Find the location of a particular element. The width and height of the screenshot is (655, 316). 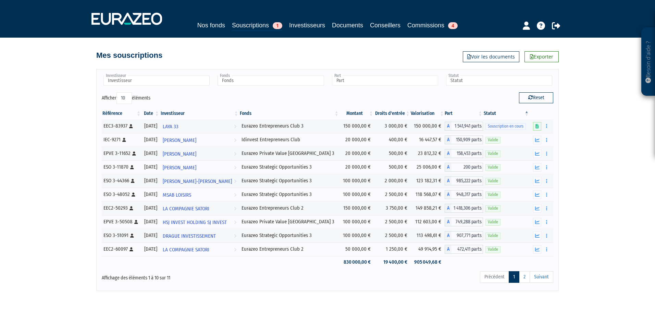

button: Reset is located at coordinates (536, 98).